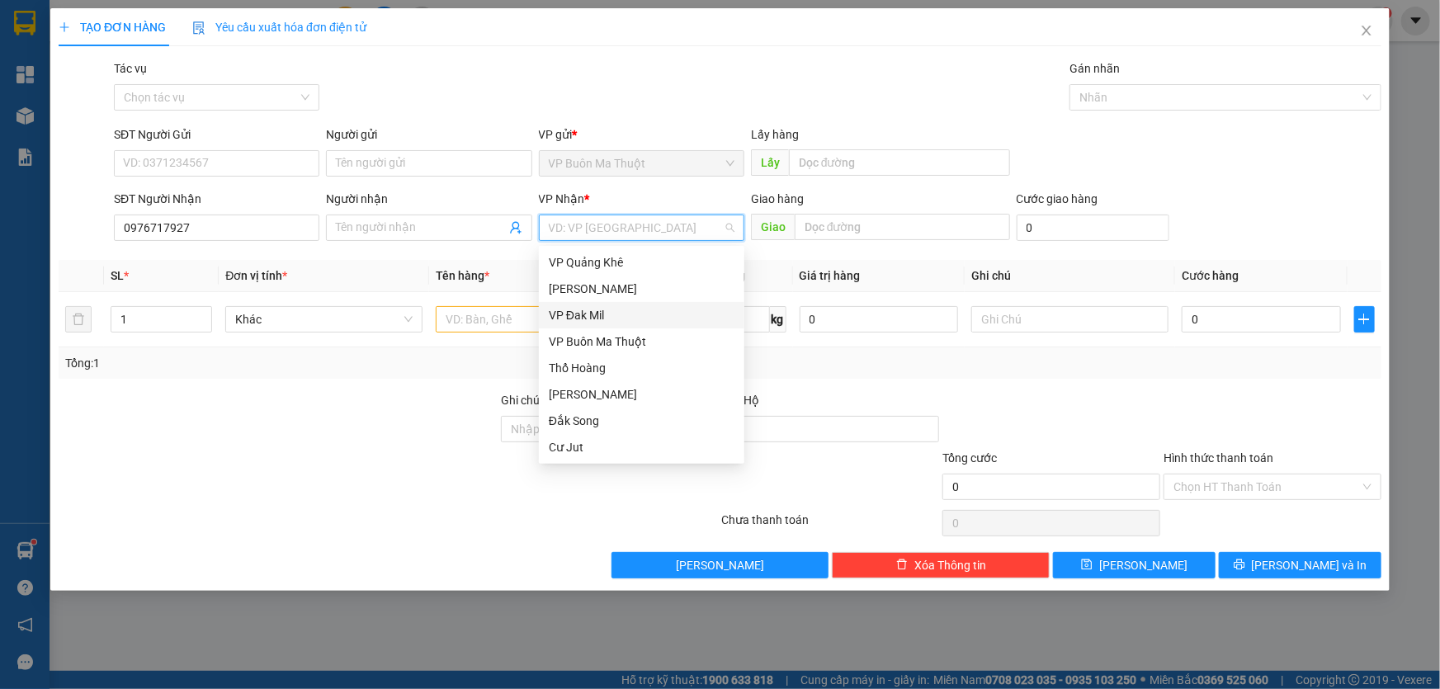 Image resolution: width=1440 pixels, height=689 pixels. I want to click on input: Cước giao hàng, so click(1093, 228).